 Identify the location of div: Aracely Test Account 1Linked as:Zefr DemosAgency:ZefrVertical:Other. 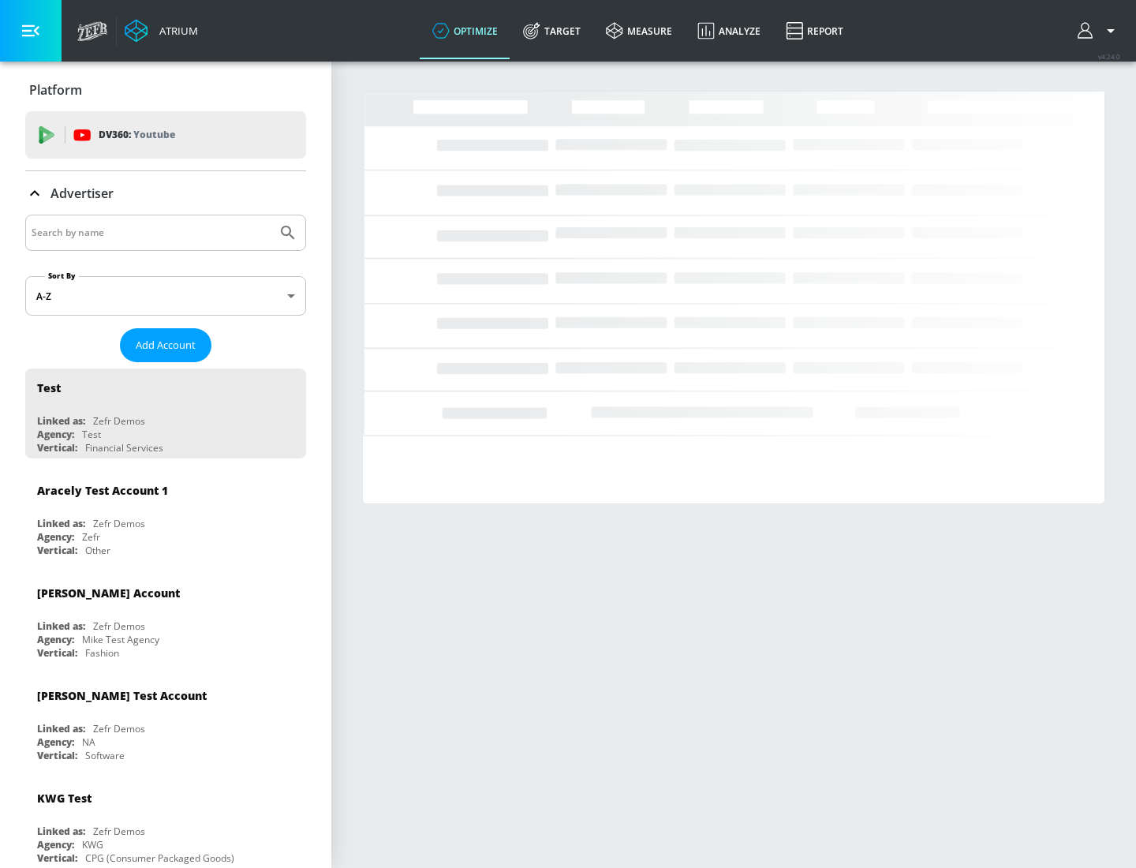
(166, 516).